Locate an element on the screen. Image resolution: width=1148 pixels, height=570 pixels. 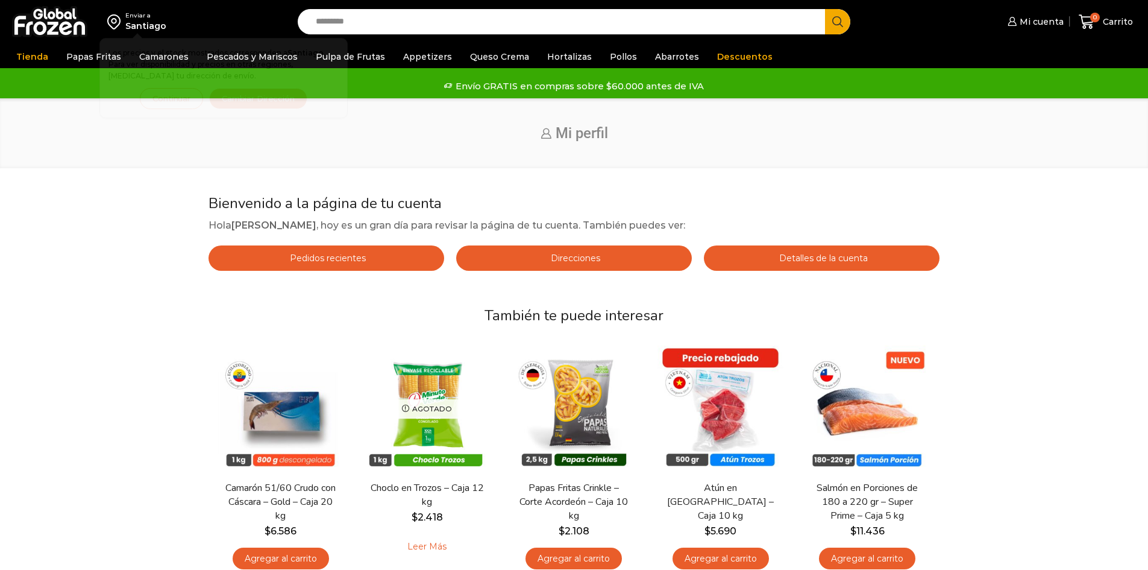
a: Detalles de la cuenta is located at coordinates (822, 258).